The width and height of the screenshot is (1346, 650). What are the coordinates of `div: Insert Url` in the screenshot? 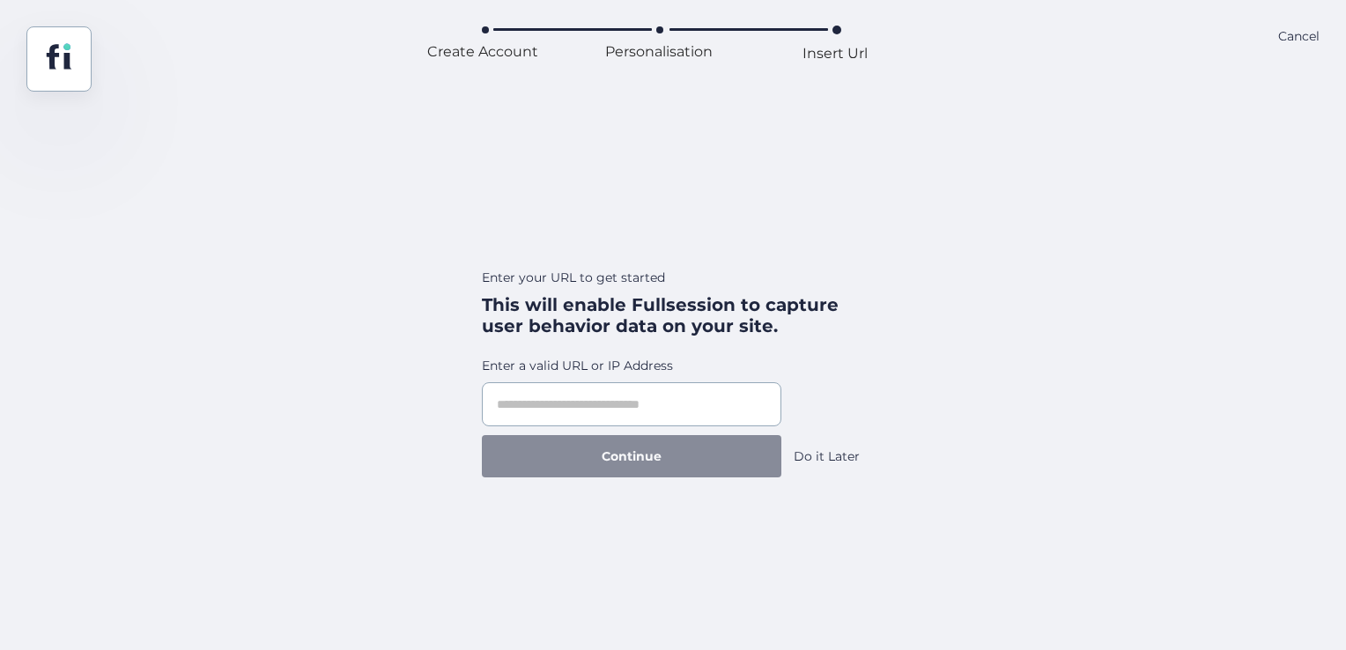 It's located at (835, 53).